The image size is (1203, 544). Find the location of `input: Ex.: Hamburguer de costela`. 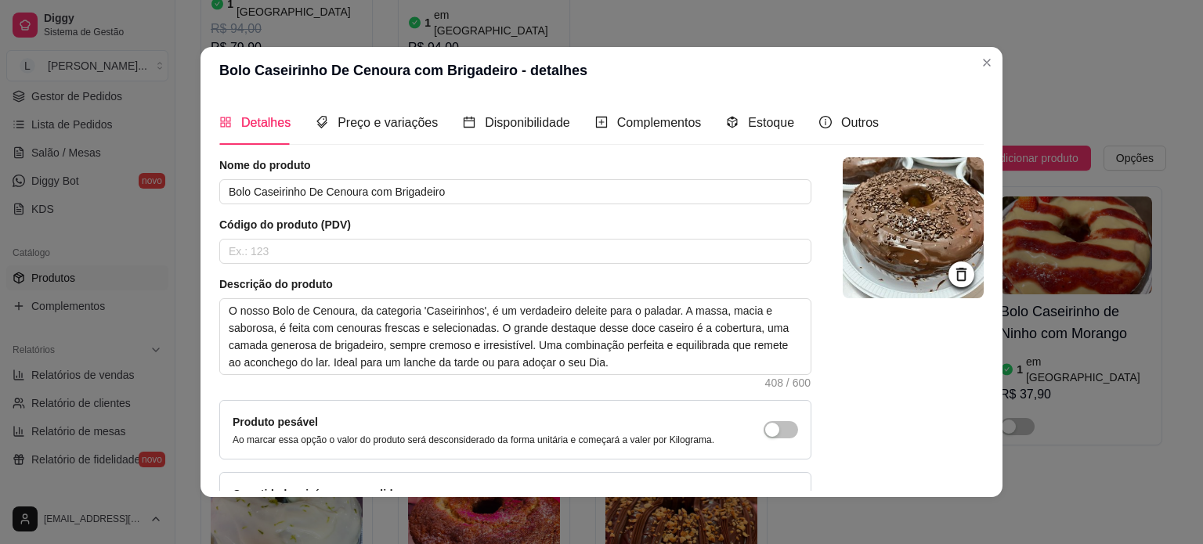

input: Ex.: Hamburguer de costela is located at coordinates (515, 192).